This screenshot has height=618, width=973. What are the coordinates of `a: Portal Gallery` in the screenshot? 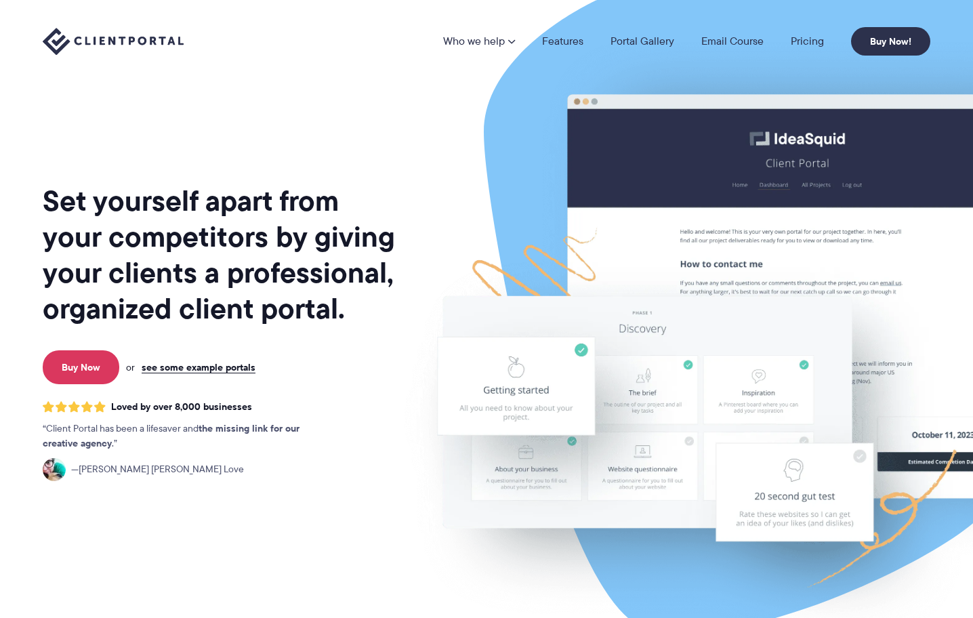 It's located at (643, 41).